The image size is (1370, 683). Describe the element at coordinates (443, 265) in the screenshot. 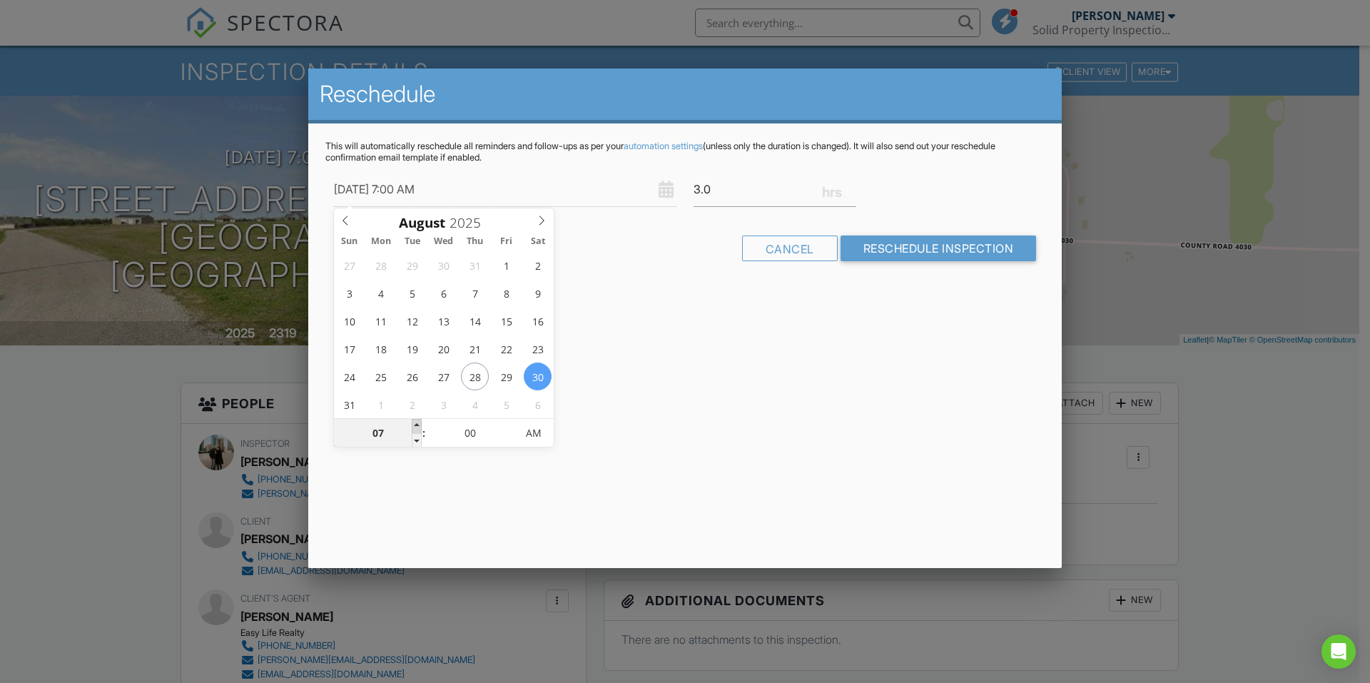

I see `span: July 30, 2025` at that location.